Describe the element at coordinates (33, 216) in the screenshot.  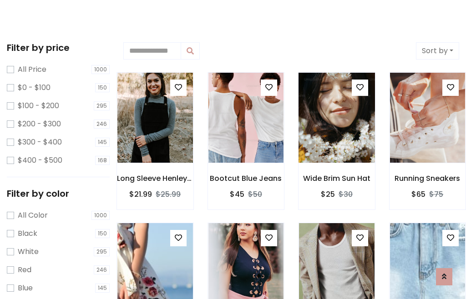
I see `label: All Color` at that location.